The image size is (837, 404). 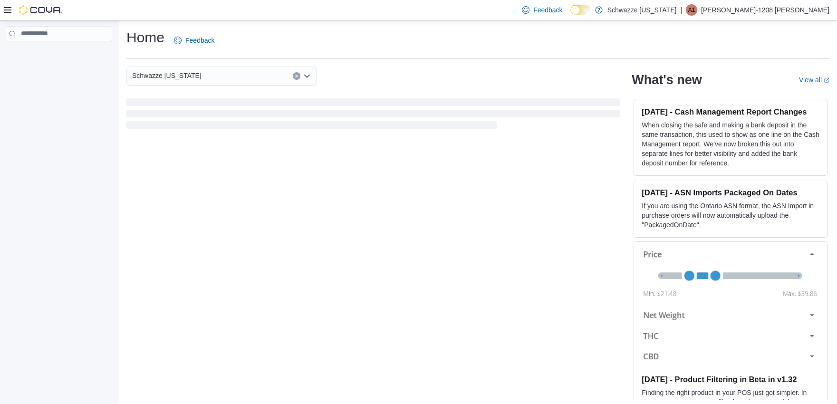 I want to click on img: Cova, so click(x=40, y=10).